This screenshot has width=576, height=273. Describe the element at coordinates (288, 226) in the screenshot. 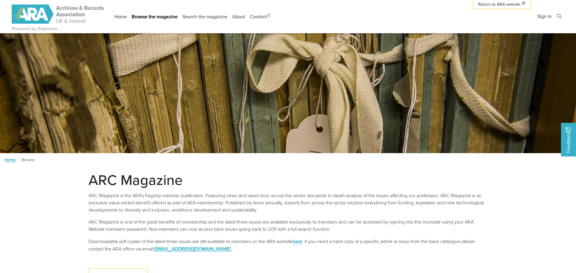

I see `p: ARC Magazine is one of the great benefits of membership and the latest three issues are available...` at that location.